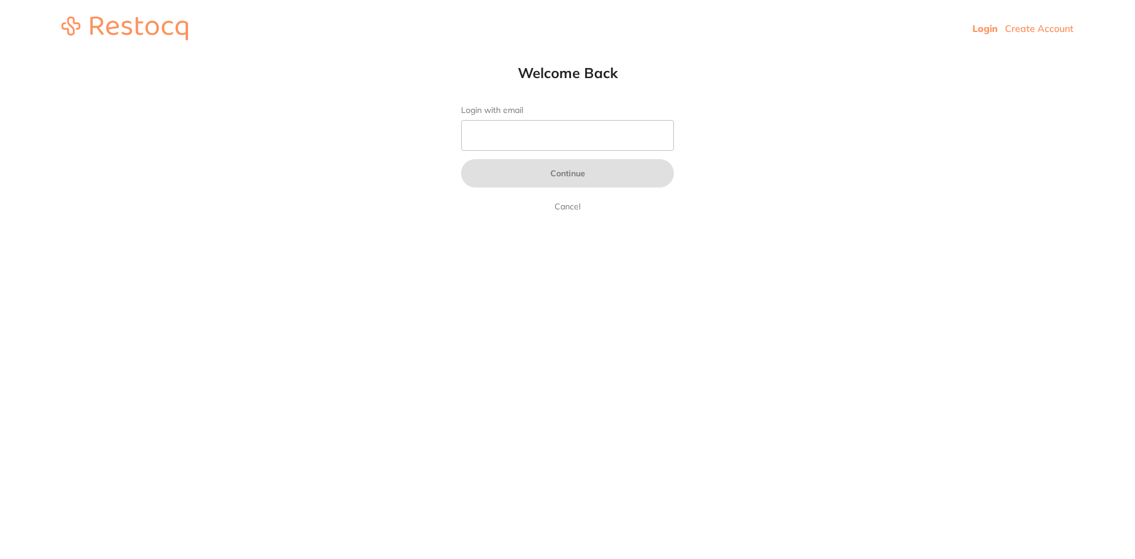  Describe the element at coordinates (985, 28) in the screenshot. I see `a: Login` at that location.